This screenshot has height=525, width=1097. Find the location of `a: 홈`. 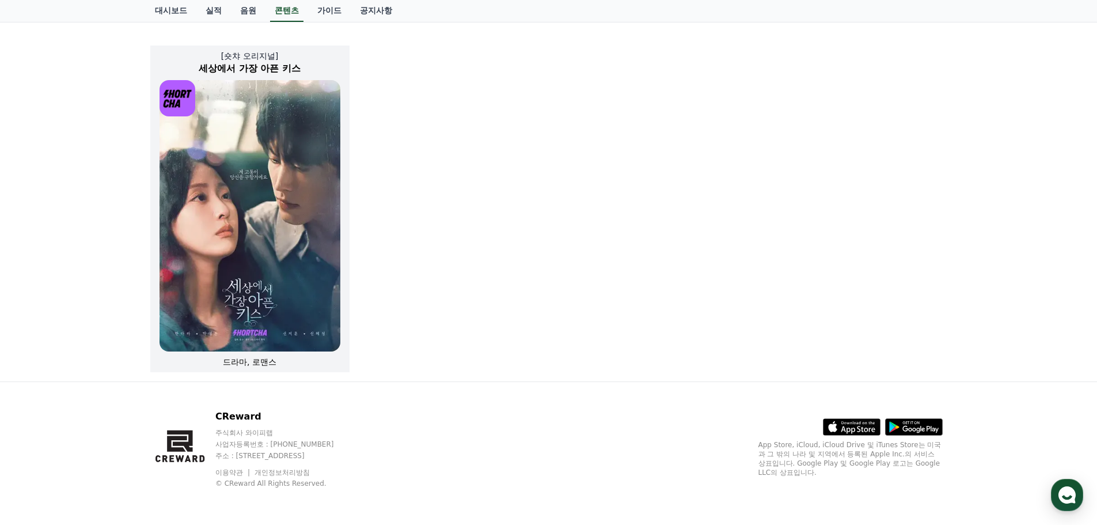

a: 홈 is located at coordinates (40, 380).